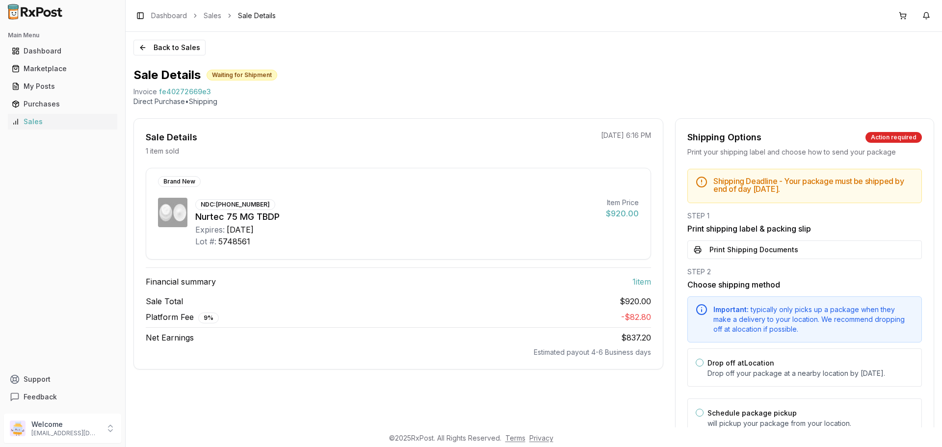 The width and height of the screenshot is (942, 447). Describe the element at coordinates (180, 281) in the screenshot. I see `span: Financial summary` at that location.